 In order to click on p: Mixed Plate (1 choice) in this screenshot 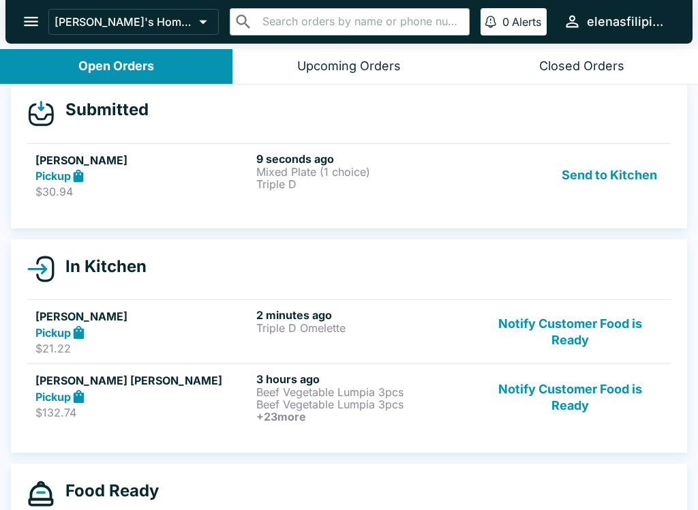, I will do `click(364, 172)`.